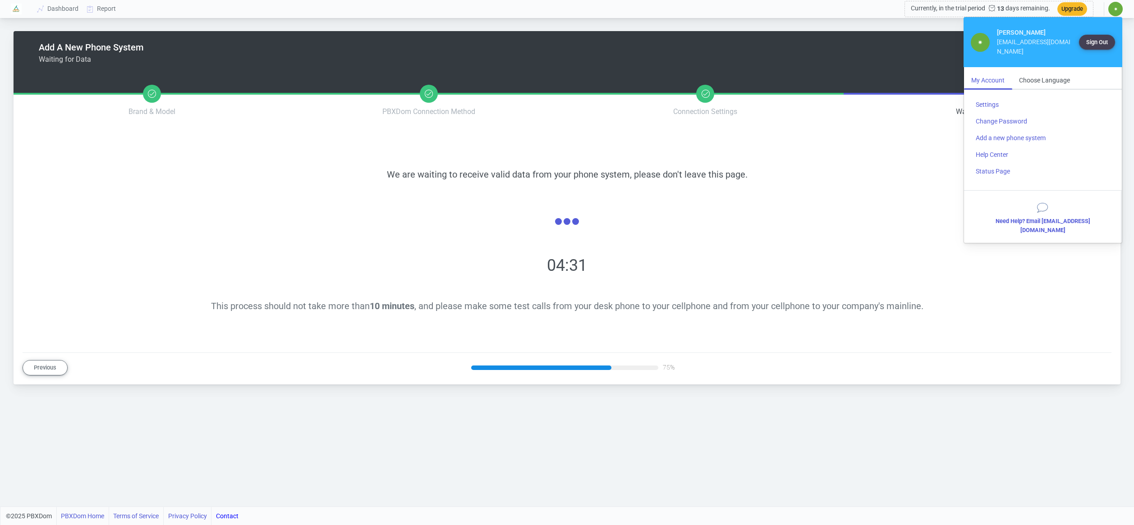  I want to click on span: PBXDom Connection Method, so click(429, 111).